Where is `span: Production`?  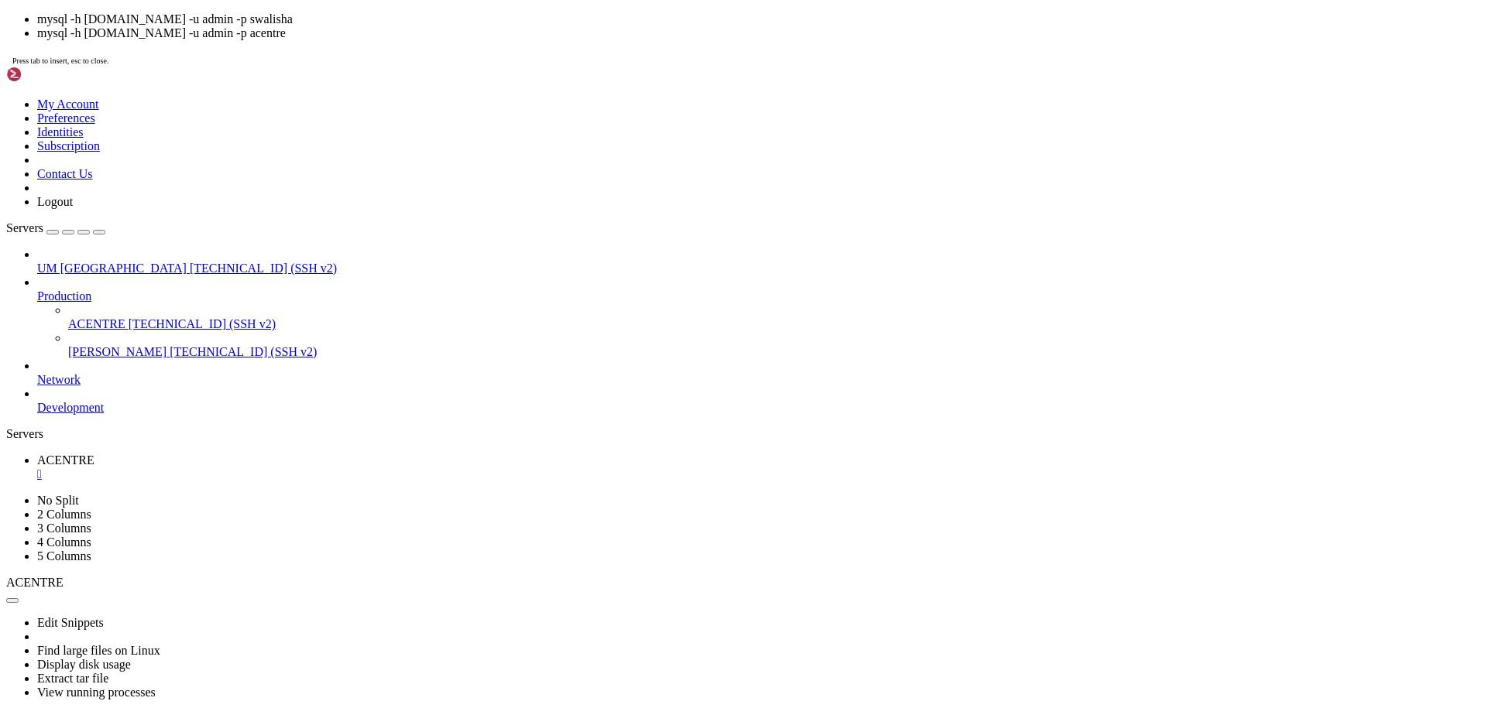
span: Production is located at coordinates (64, 296).